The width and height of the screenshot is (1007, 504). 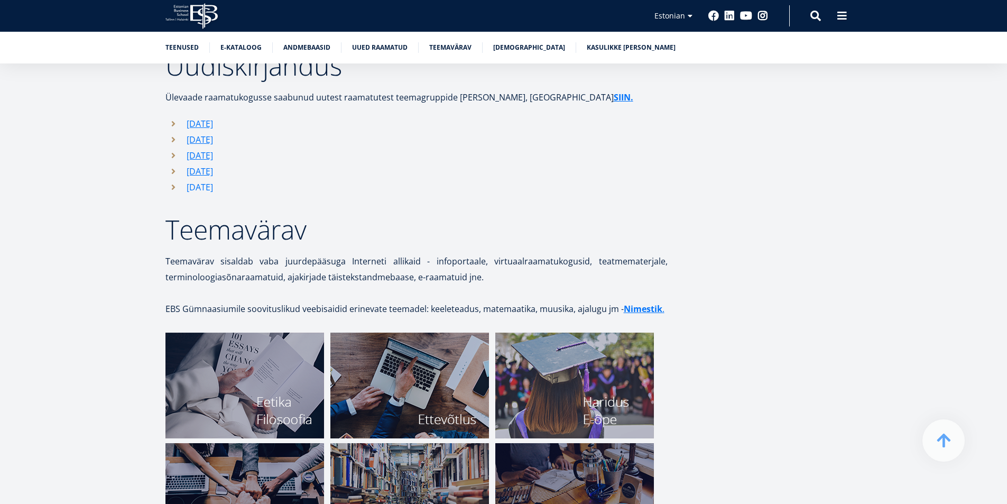 What do you see at coordinates (417, 269) in the screenshot?
I see `p: Teemavärav sisaldab vaba juurdepääsuga Interneti allikaid - infoportaale, virtuaalraamatukogusid,...` at bounding box center [417, 269].